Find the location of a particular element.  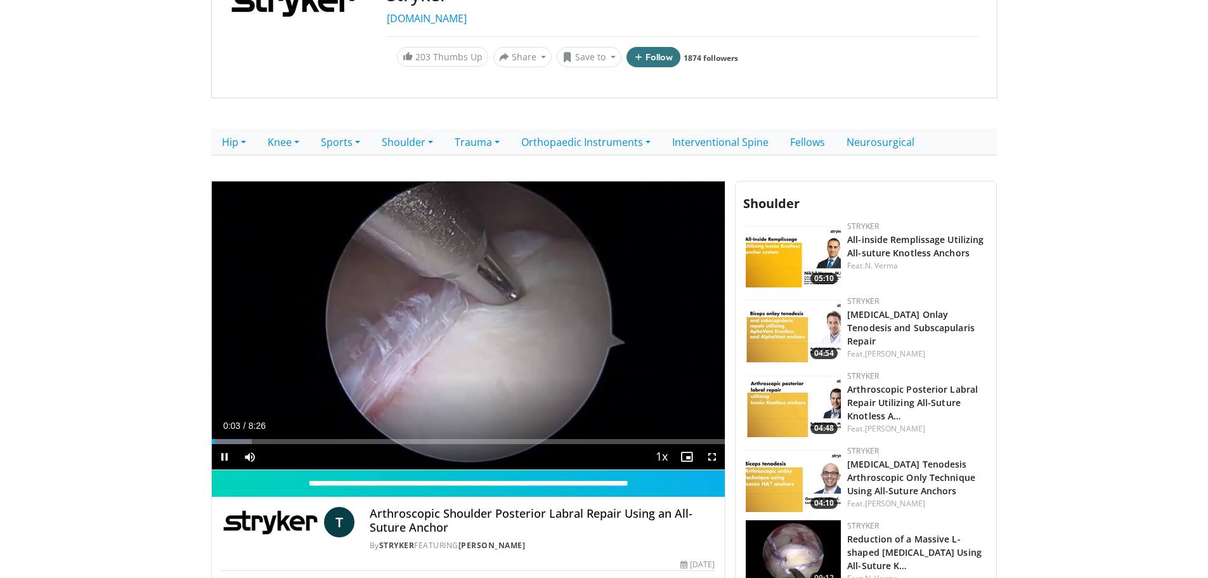

span: 04:10 is located at coordinates (823, 503).